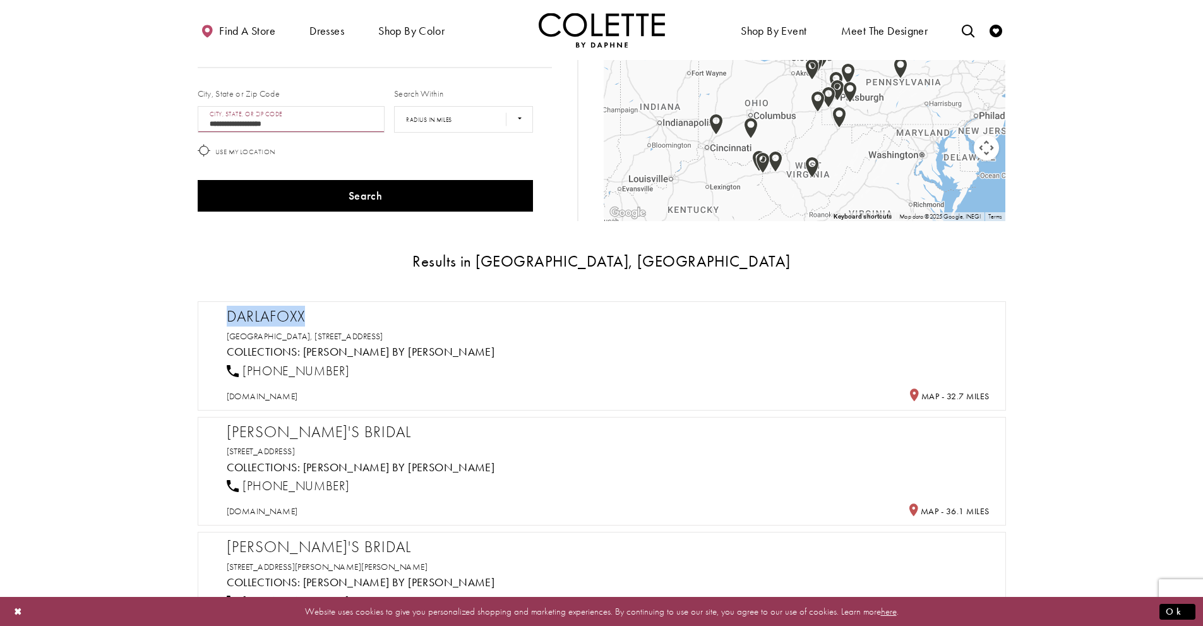  What do you see at coordinates (986, 148) in the screenshot?
I see `button: Map camera controls` at bounding box center [986, 148].